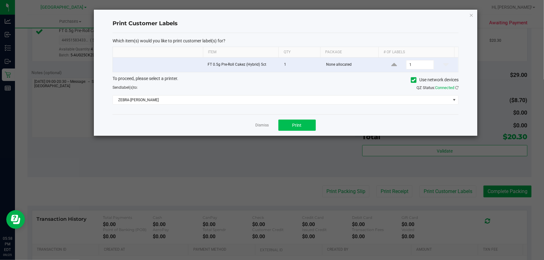 The height and width of the screenshot is (260, 544). I want to click on th: Qty, so click(299, 52).